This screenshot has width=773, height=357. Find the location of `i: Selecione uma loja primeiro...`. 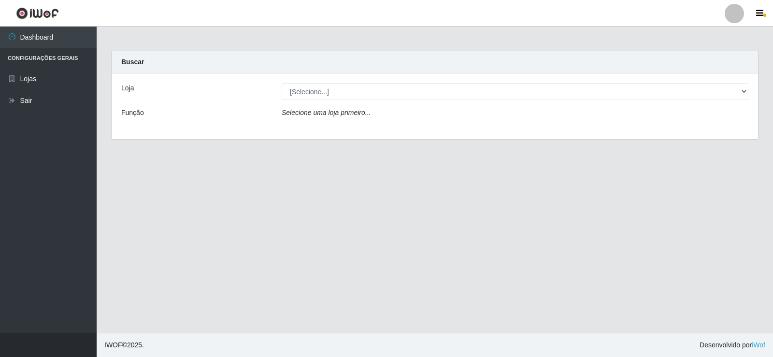

i: Selecione uma loja primeiro... is located at coordinates (326, 113).